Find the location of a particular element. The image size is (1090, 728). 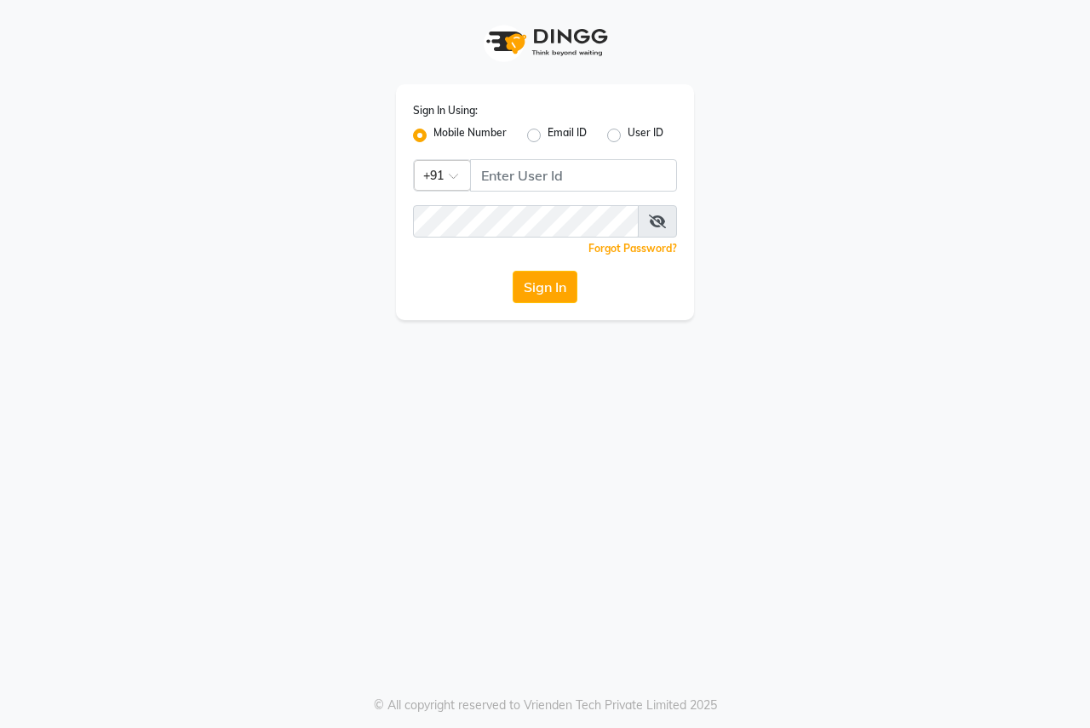

label: Email ID is located at coordinates (567, 135).